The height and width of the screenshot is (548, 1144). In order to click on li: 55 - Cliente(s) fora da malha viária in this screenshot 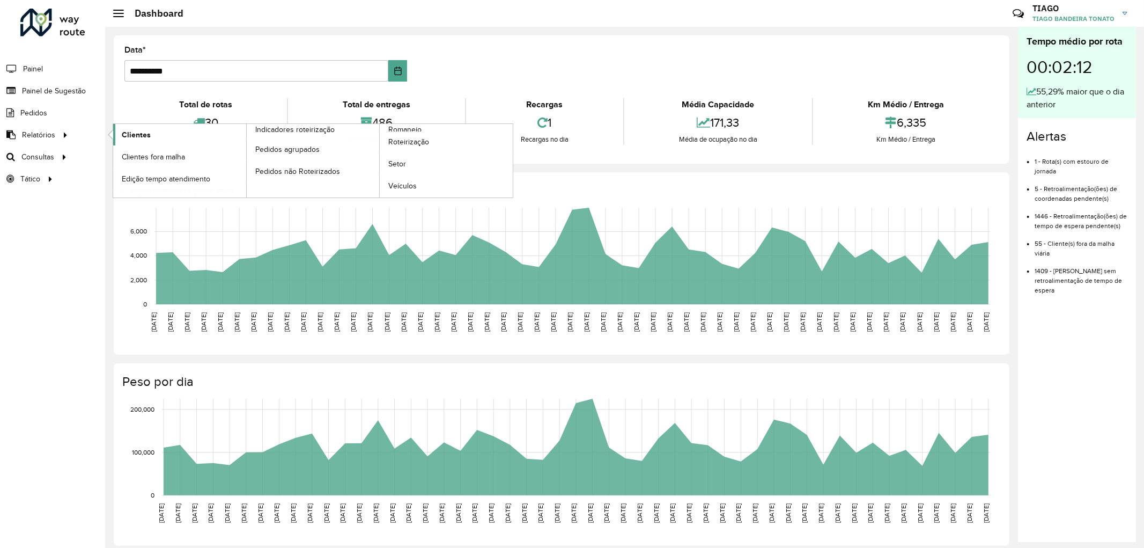, I will do `click(1081, 244)`.